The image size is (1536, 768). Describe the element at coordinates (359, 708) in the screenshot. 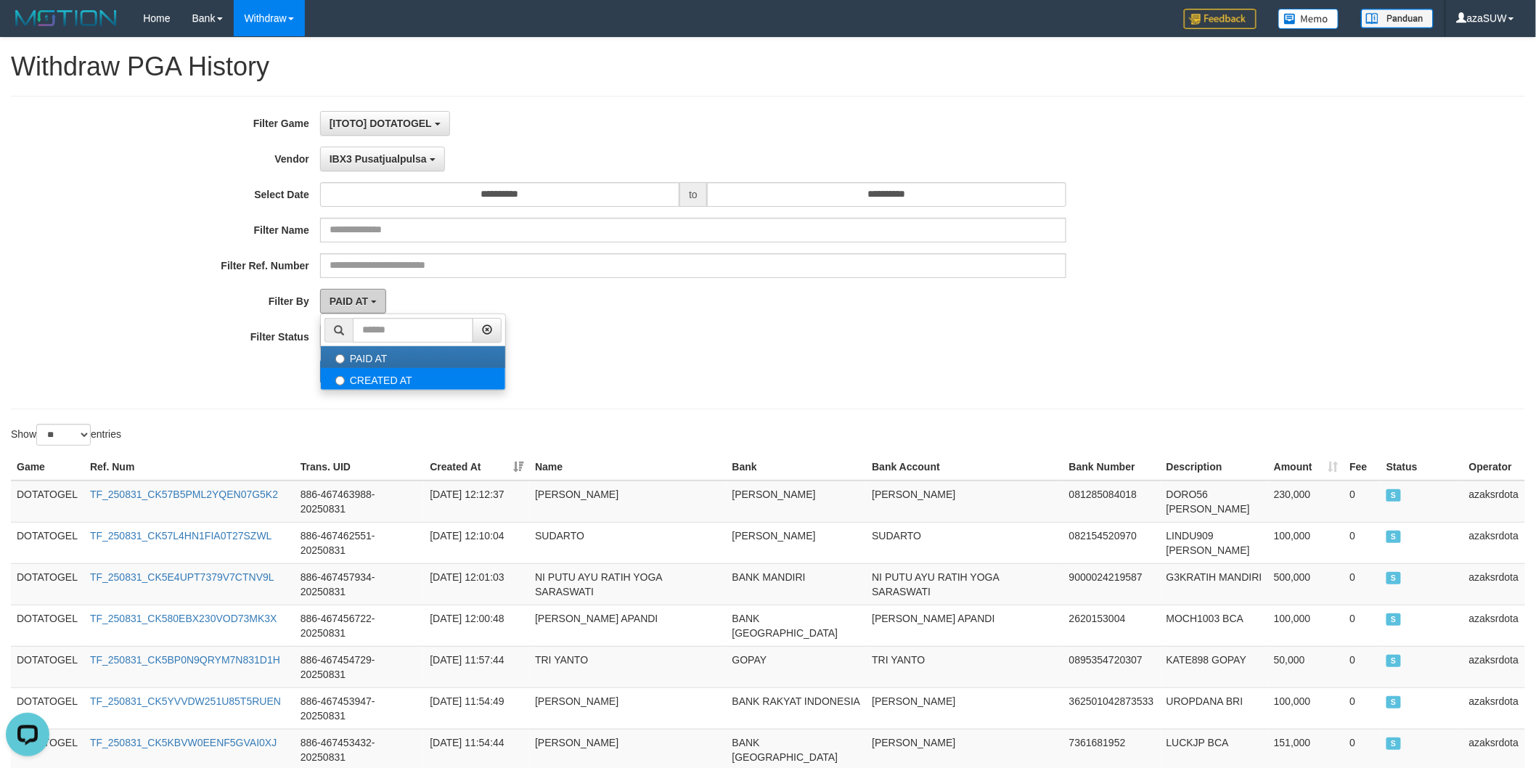

I see `td: 886-467453947-20250831` at that location.